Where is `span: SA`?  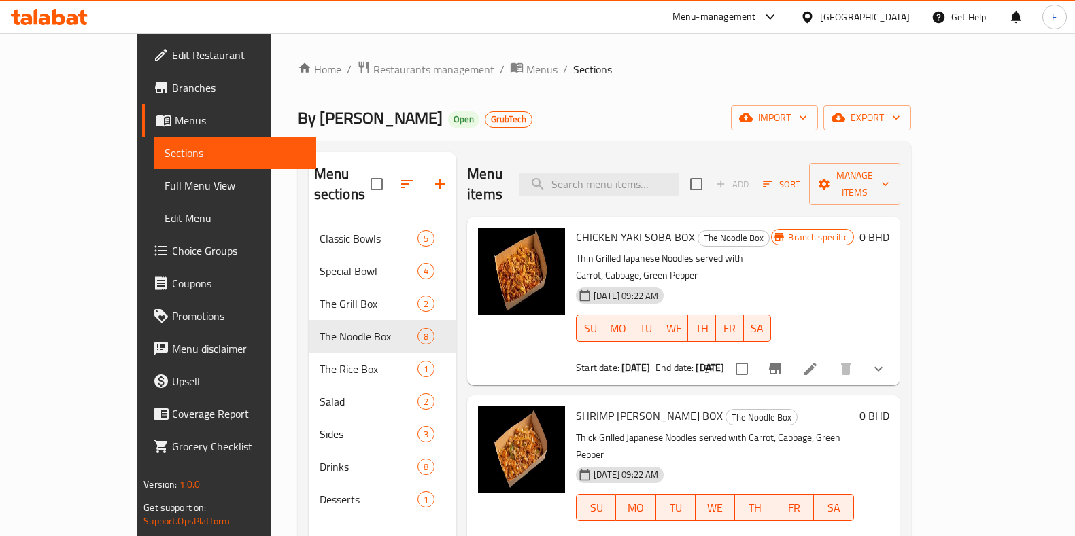
span: SA is located at coordinates (833, 508).